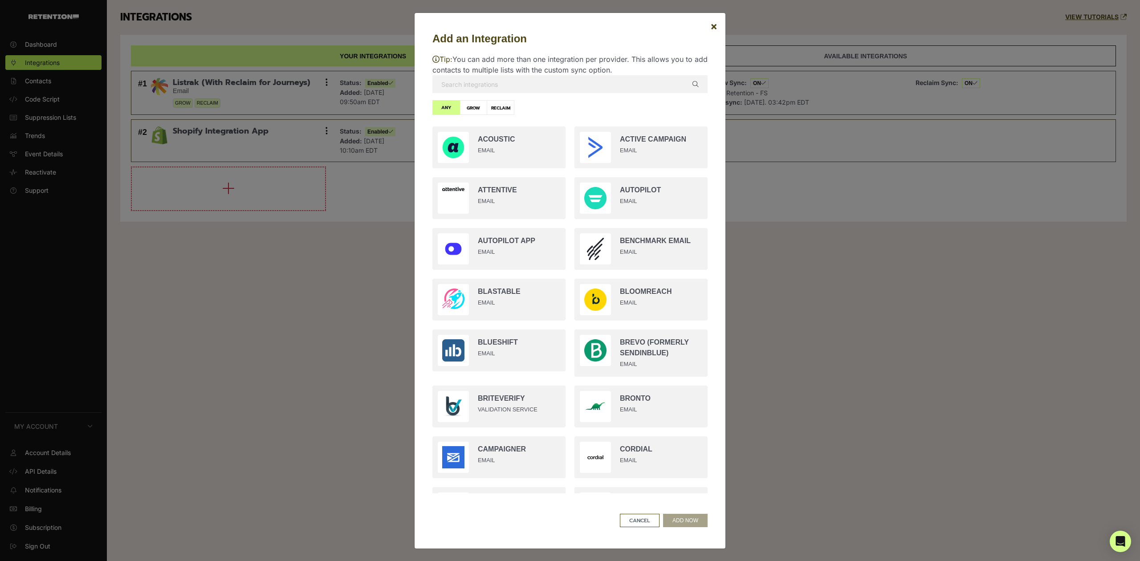  What do you see at coordinates (474, 107) in the screenshot?
I see `label: GROW` at bounding box center [474, 107].